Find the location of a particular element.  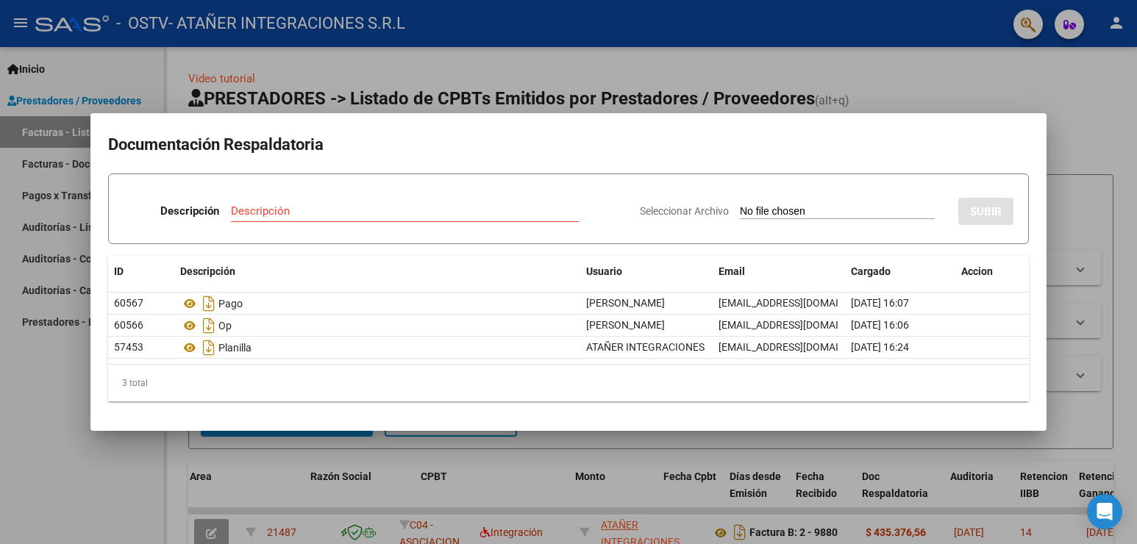

div: Planilla is located at coordinates (377, 348).